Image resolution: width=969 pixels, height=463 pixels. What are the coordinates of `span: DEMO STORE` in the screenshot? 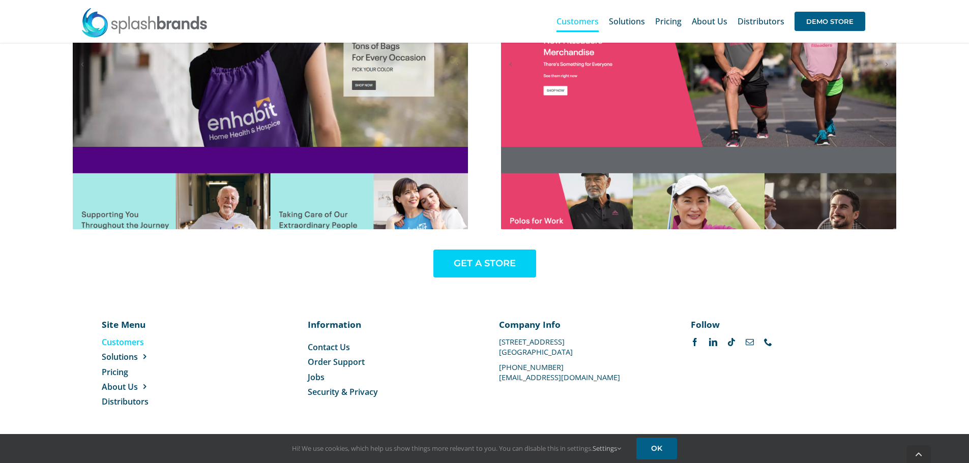 It's located at (830, 21).